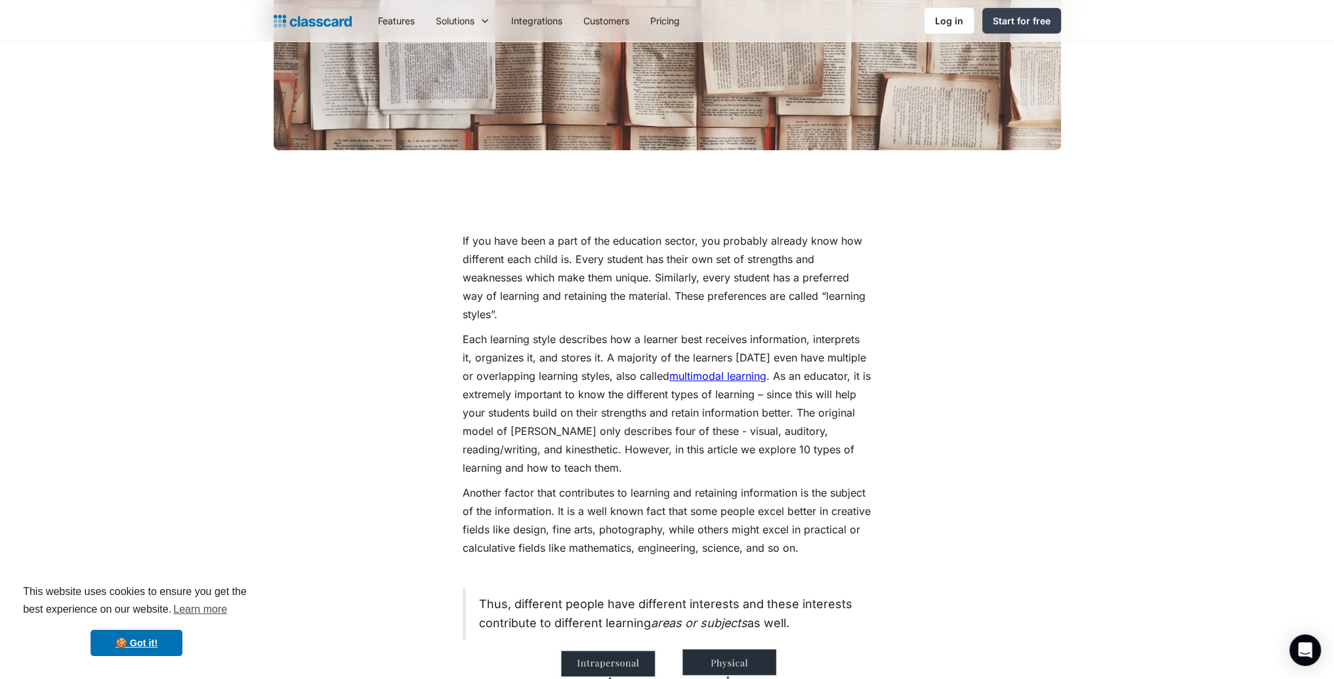 This screenshot has height=679, width=1334. Describe the element at coordinates (666, 403) in the screenshot. I see `p: Each learning style describes how a learner best receives information, interprets it, organizes i...` at that location.